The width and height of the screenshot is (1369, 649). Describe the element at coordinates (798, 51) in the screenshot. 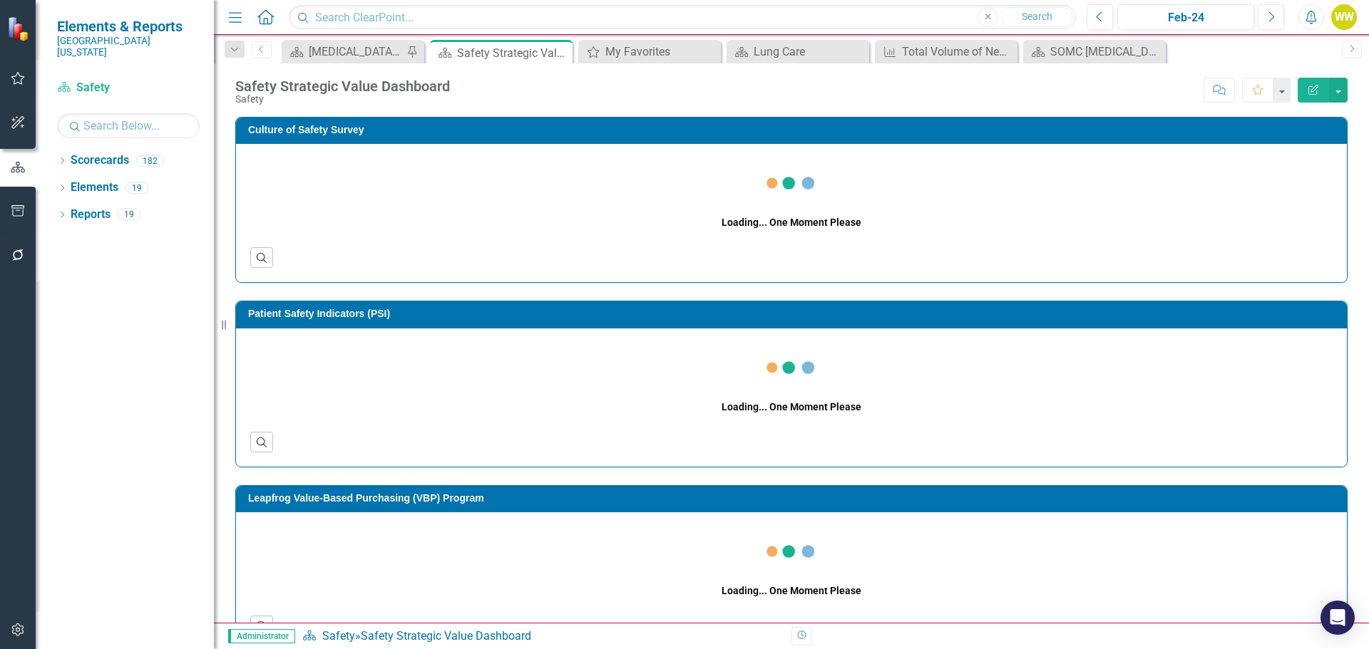

I see `a: Lung Care` at that location.